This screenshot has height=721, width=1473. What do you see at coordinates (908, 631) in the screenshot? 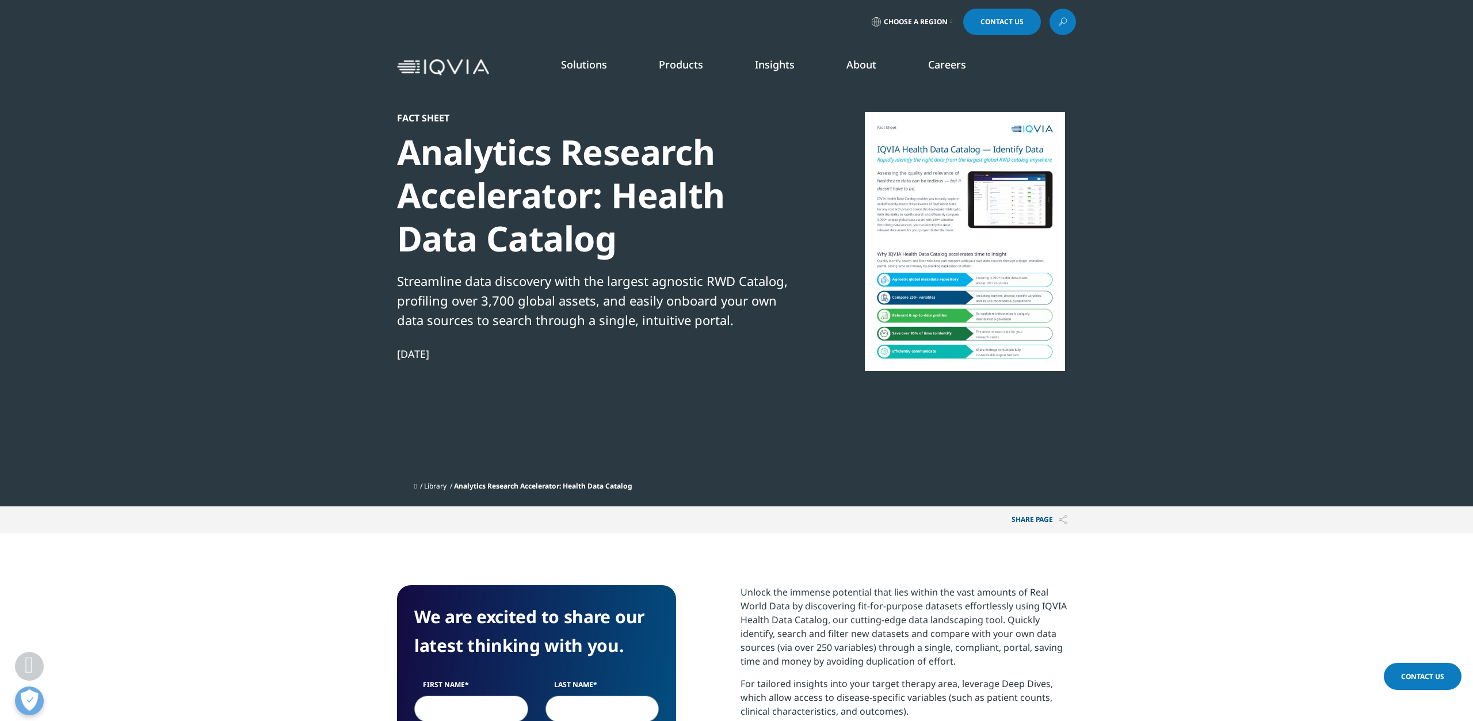
I see `p: Unlock the immense potential that lies within the vast amounts of Real World Data by discovering ...` at bounding box center [908, 631].